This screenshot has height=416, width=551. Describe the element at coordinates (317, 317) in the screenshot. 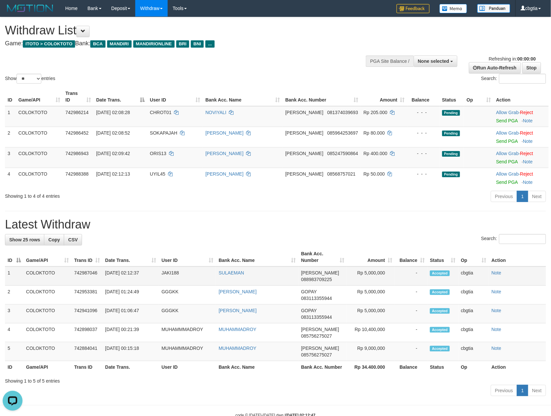

I see `span: Copy 083113355944 to clipboard` at that location.